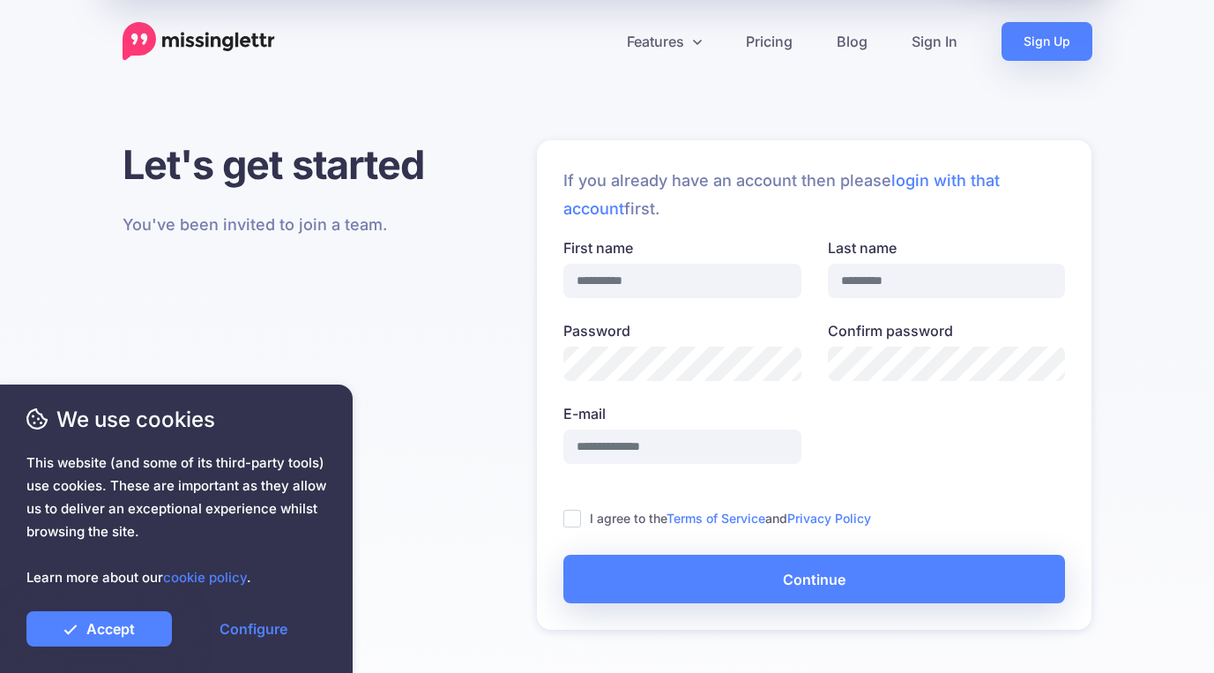  Describe the element at coordinates (275, 164) in the screenshot. I see `h1: Let's get started` at that location.